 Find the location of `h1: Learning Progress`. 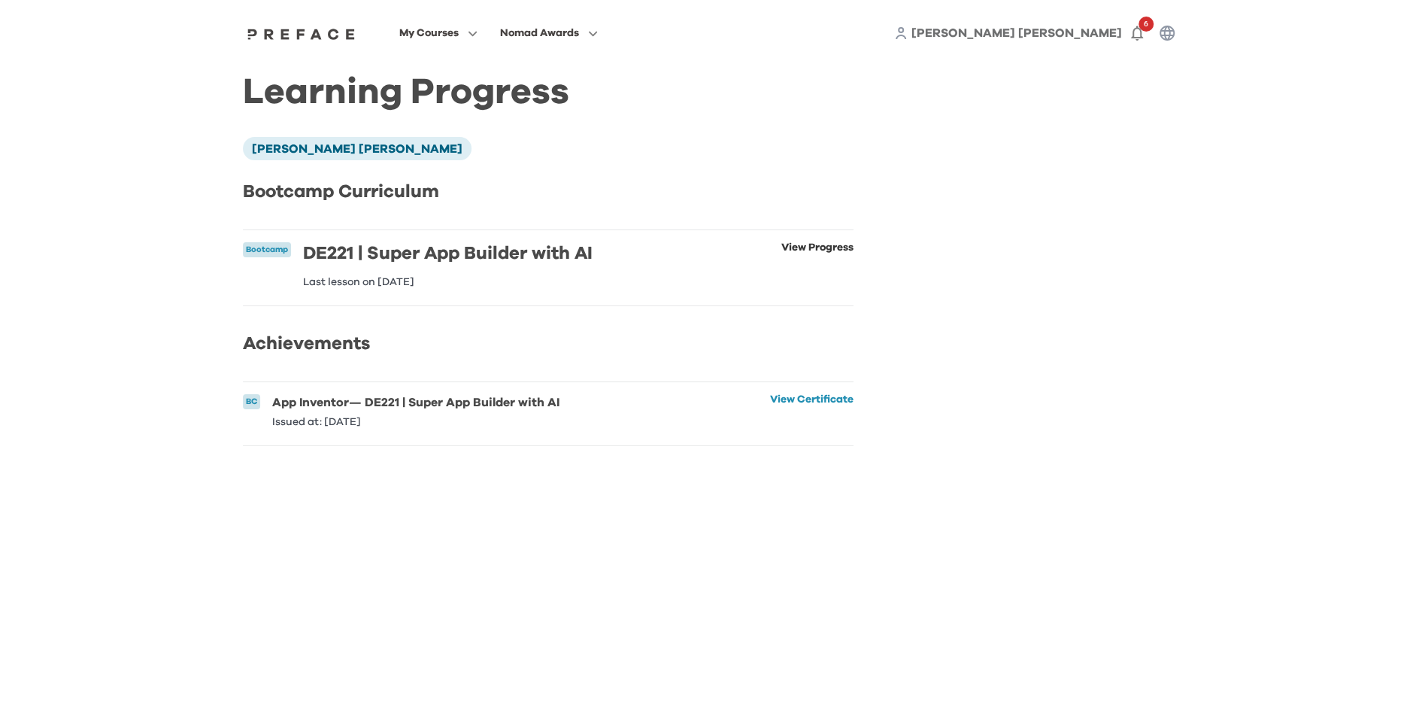

h1: Learning Progress is located at coordinates (548, 93).